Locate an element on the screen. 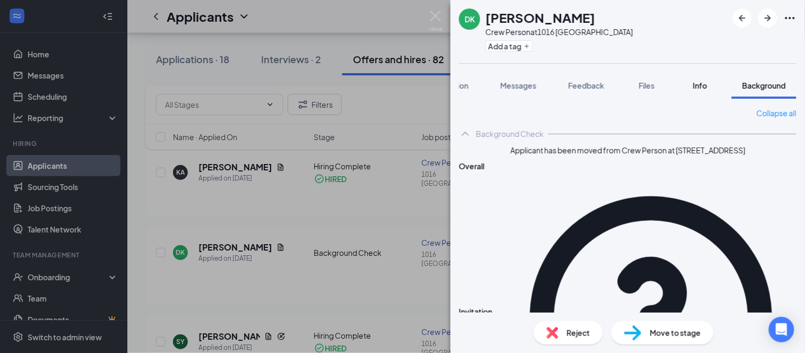  span: Feedback is located at coordinates (586, 85).